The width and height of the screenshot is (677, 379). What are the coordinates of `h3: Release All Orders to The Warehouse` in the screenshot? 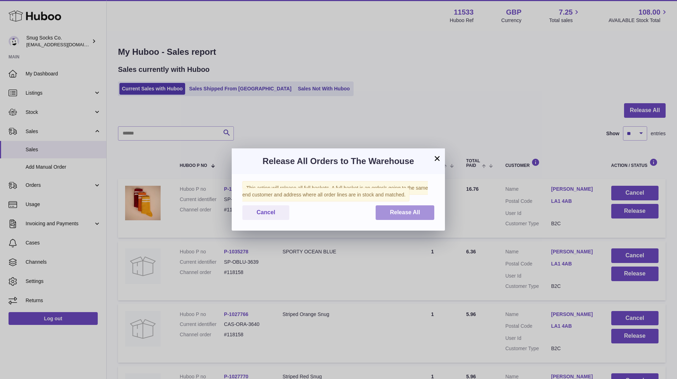 It's located at (338, 161).